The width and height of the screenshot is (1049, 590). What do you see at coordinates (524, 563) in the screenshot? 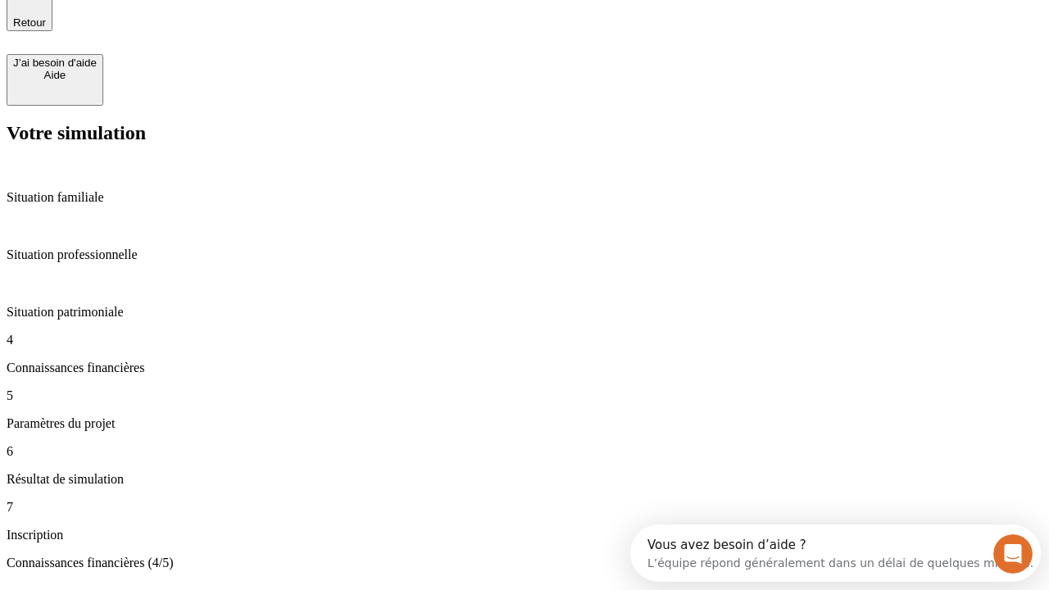
I see `p: Connaissances financières (4/5)` at bounding box center [524, 563].